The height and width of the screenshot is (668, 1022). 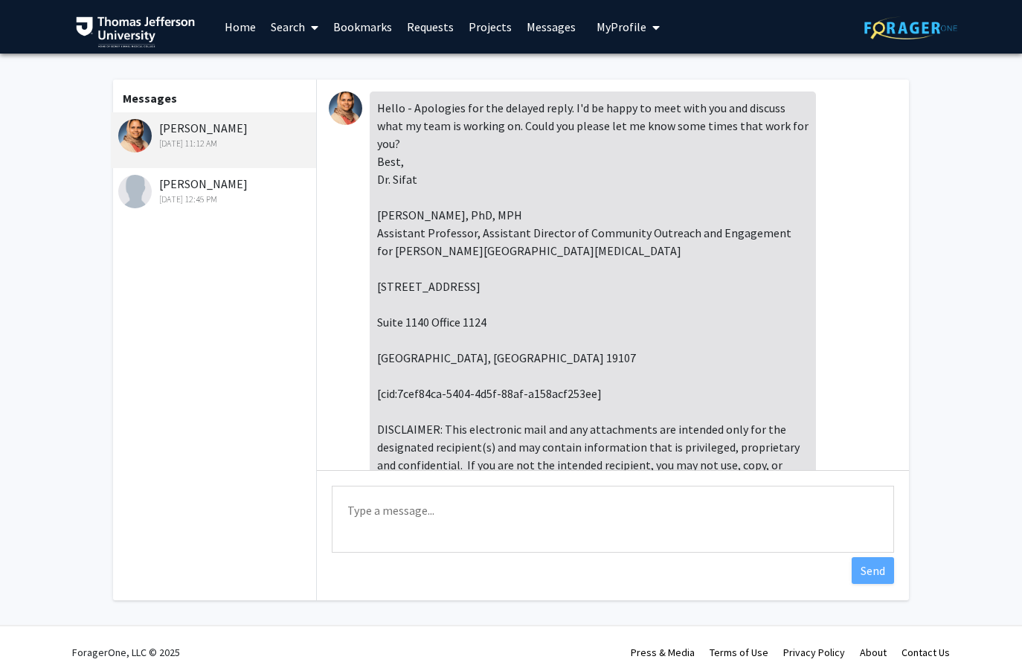 What do you see at coordinates (593, 340) in the screenshot?
I see `div: Hello - Apologies for the delayed reply. I'd be happy to meet with you and discuss what my team i...` at bounding box center [593, 340].